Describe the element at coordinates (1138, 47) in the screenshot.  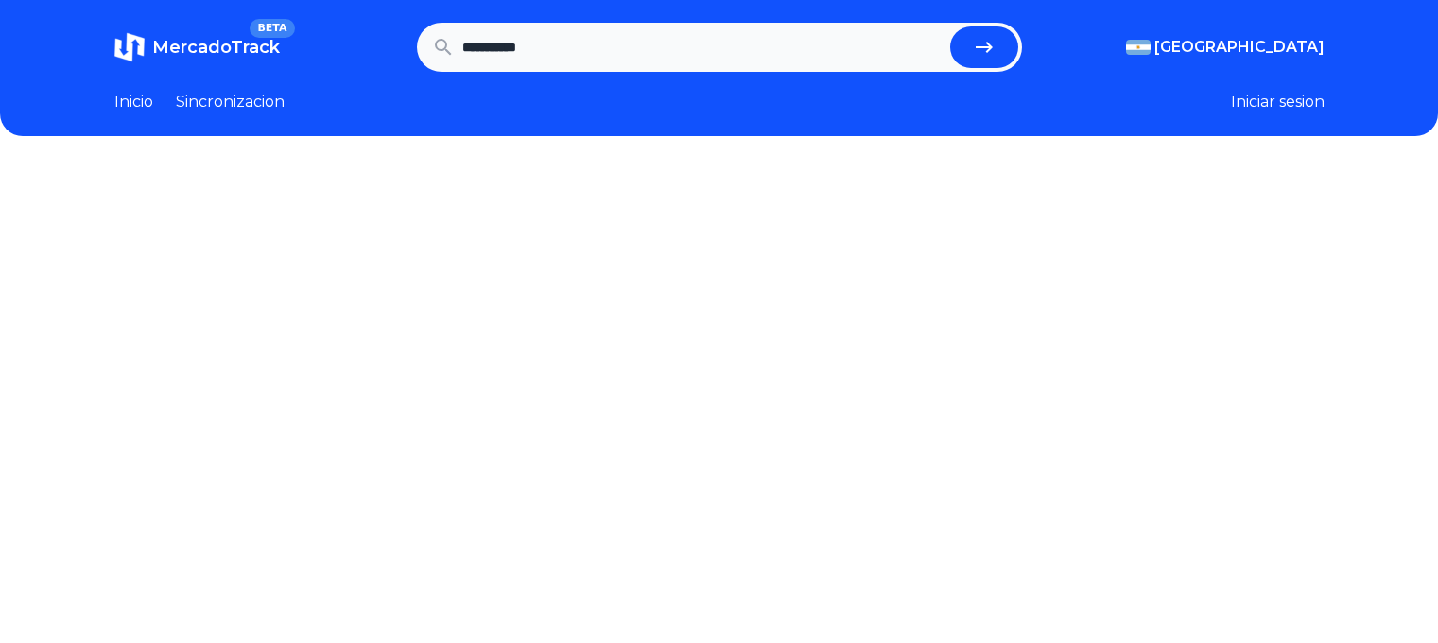
I see `img: Argentina` at that location.